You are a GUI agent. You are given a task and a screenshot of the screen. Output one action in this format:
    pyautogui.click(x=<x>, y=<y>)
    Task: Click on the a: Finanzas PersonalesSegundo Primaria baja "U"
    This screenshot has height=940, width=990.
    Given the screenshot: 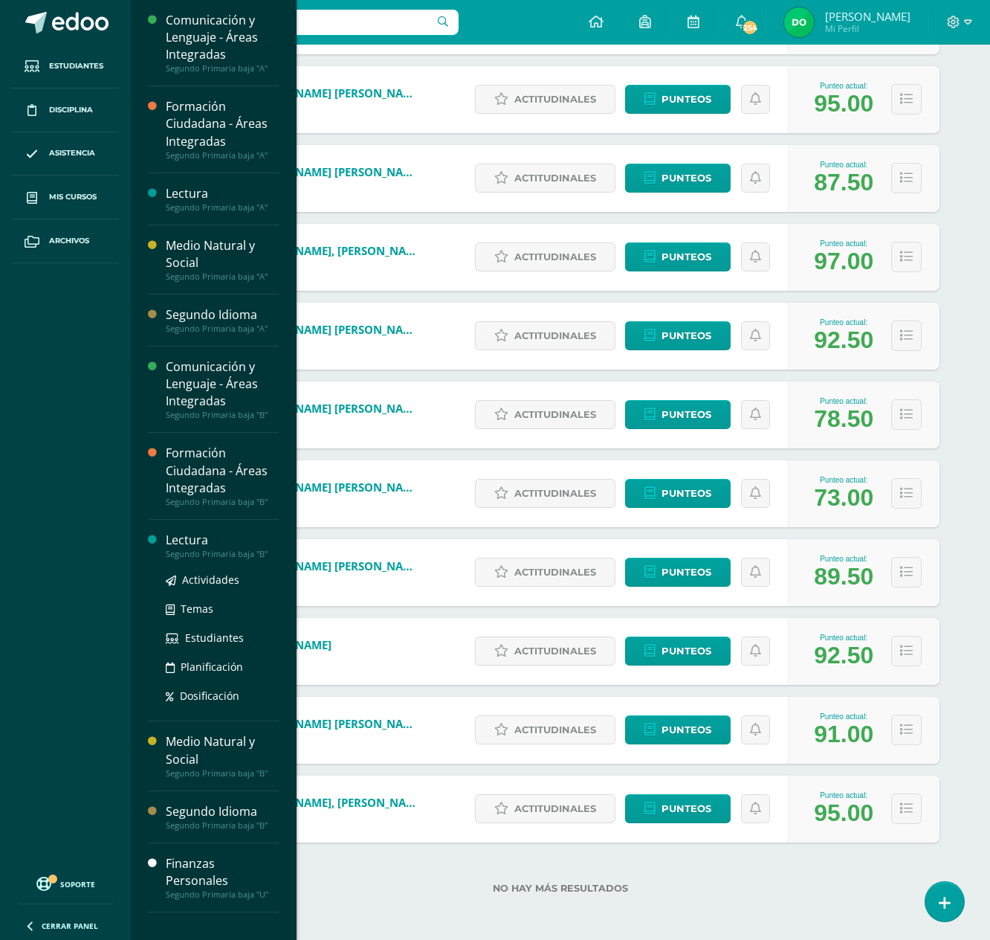 What is the action you would take?
    pyautogui.click(x=222, y=877)
    